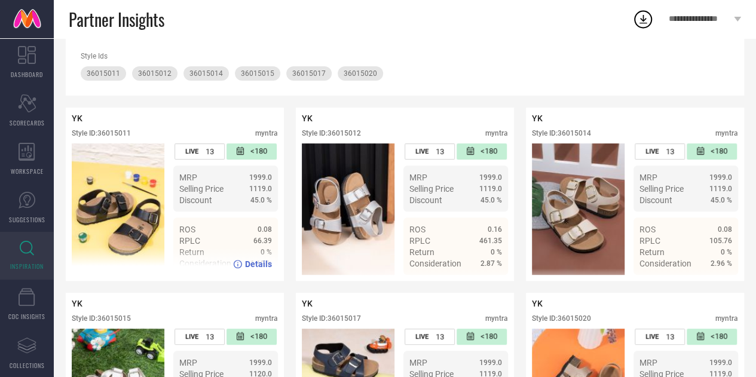 The image size is (756, 377). What do you see at coordinates (258, 264) in the screenshot?
I see `span: Details` at bounding box center [258, 264].